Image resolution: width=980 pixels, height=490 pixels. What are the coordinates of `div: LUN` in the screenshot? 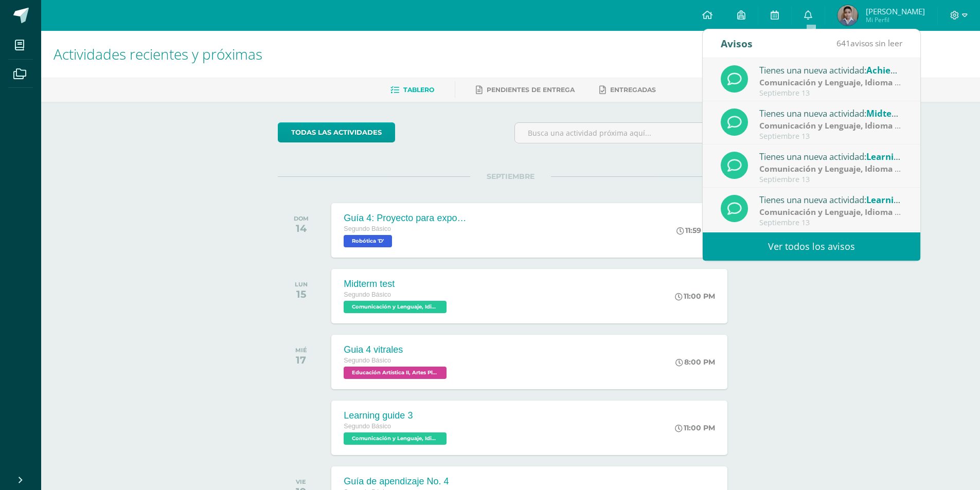 It's located at (301, 284).